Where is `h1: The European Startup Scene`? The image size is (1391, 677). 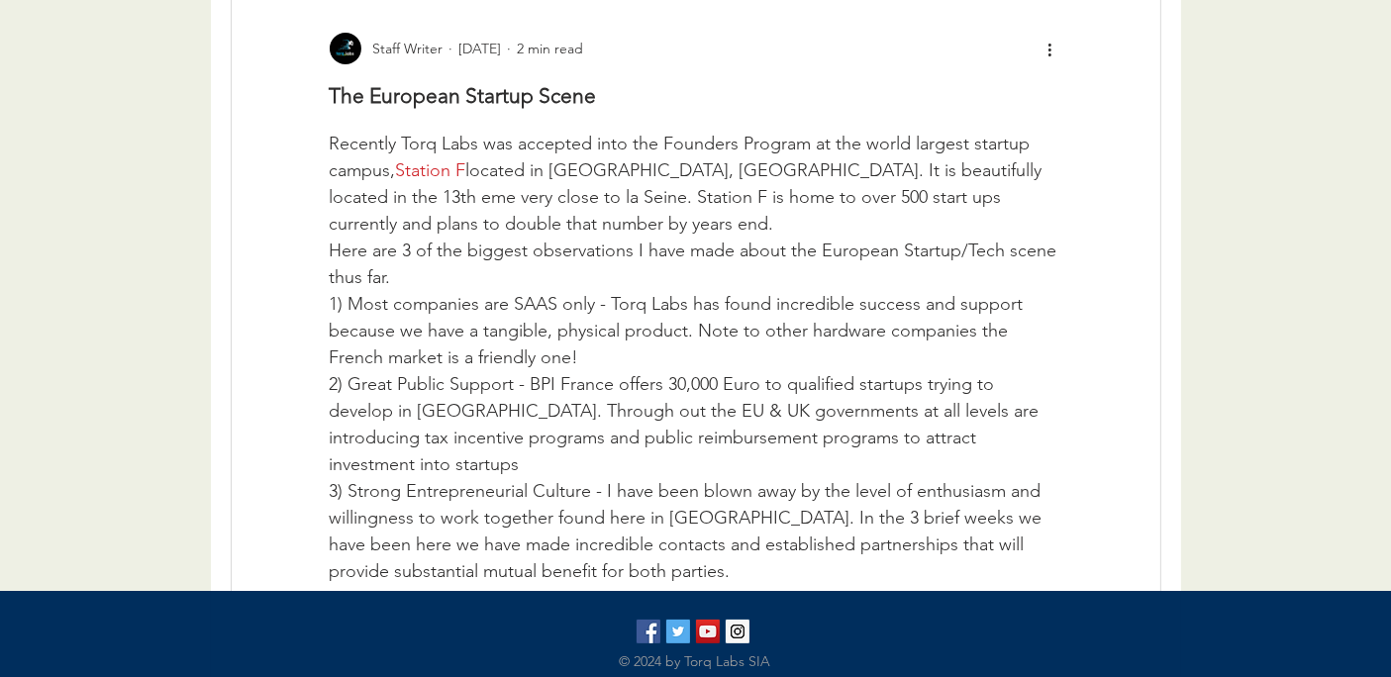 h1: The European Startup Scene is located at coordinates (696, 95).